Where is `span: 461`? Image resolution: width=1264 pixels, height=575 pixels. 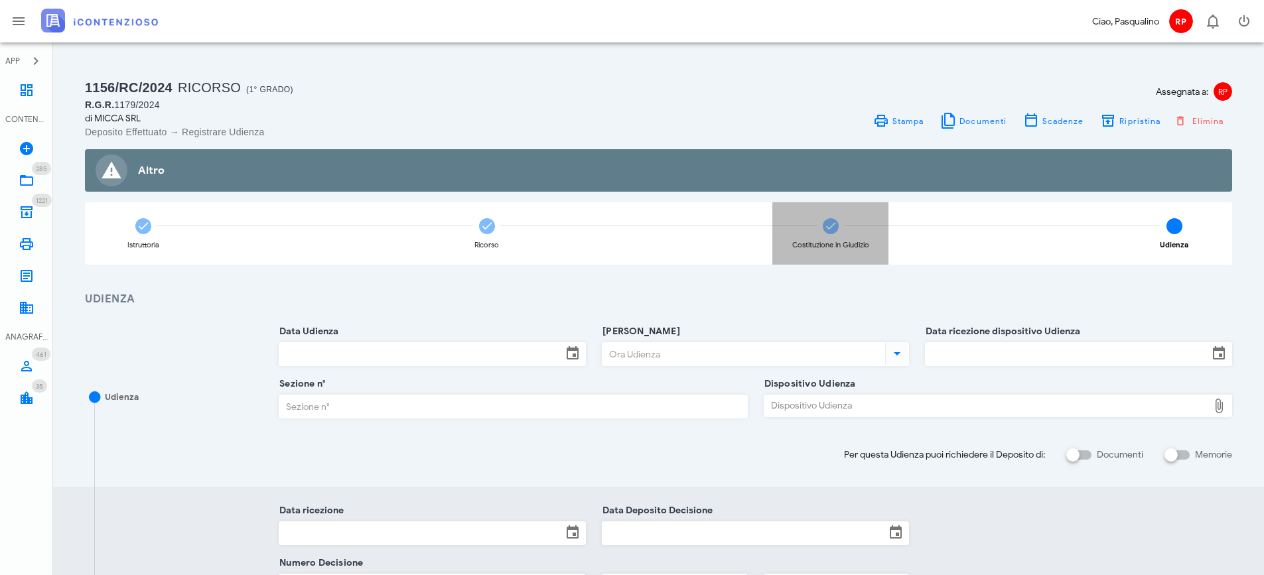
span: 461 is located at coordinates (41, 354).